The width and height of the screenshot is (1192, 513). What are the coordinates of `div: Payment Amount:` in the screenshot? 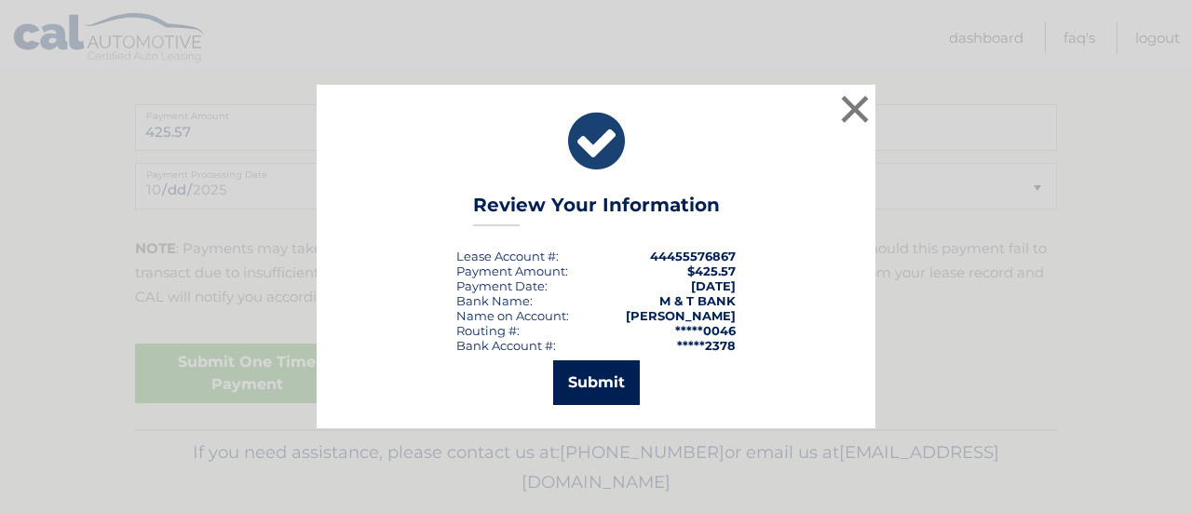 It's located at (512, 271).